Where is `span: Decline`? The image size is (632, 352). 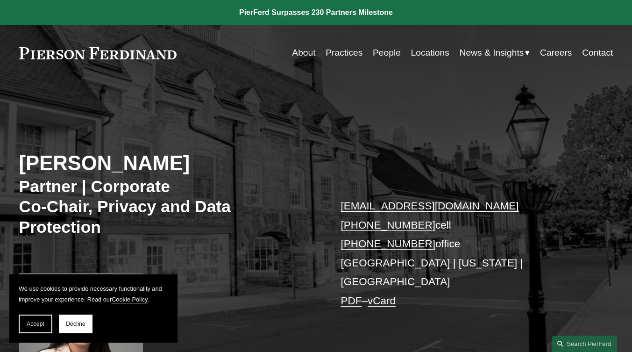 span: Decline is located at coordinates (76, 324).